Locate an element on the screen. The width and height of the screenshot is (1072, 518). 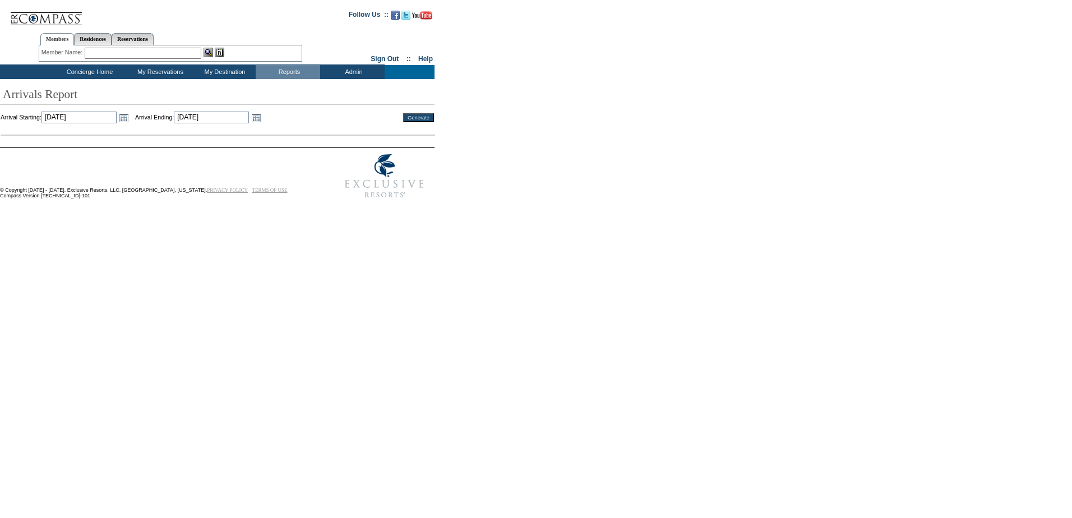
td: Concierge Home is located at coordinates (88, 72).